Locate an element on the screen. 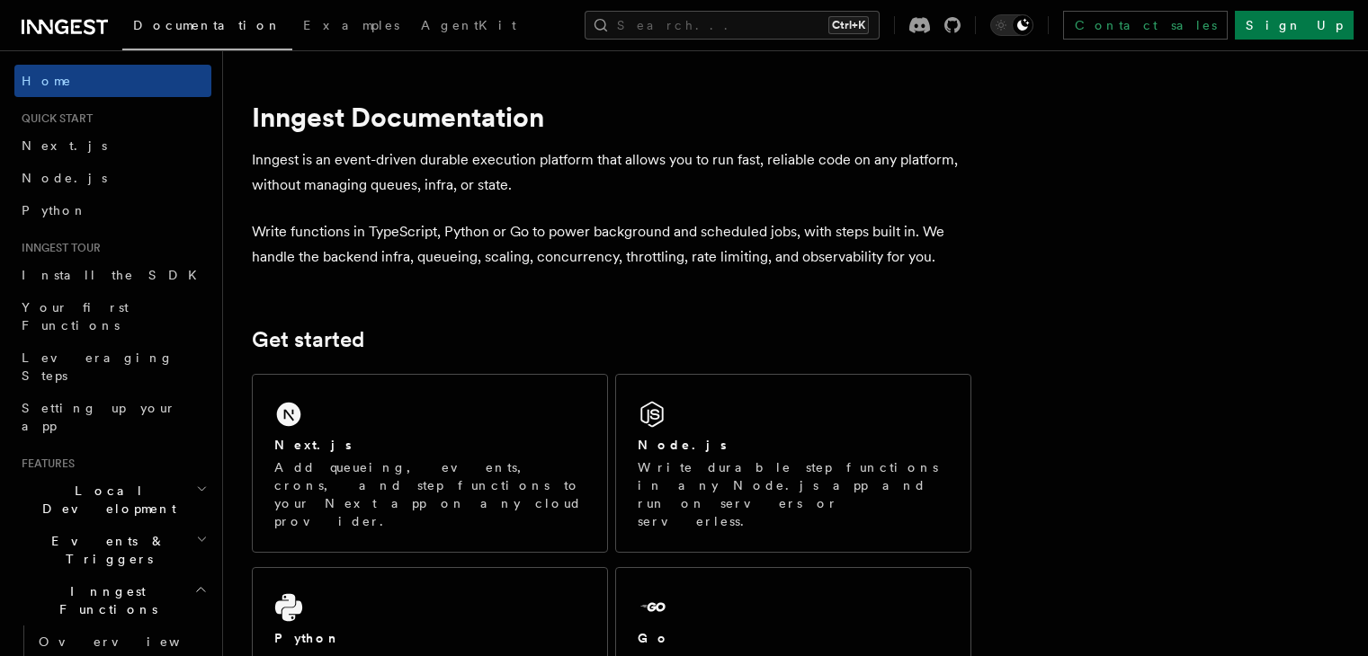 This screenshot has width=1368, height=656. a: Node.jsWrite durable step functions in any Node.js app and run on servers or serverless. is located at coordinates (793, 463).